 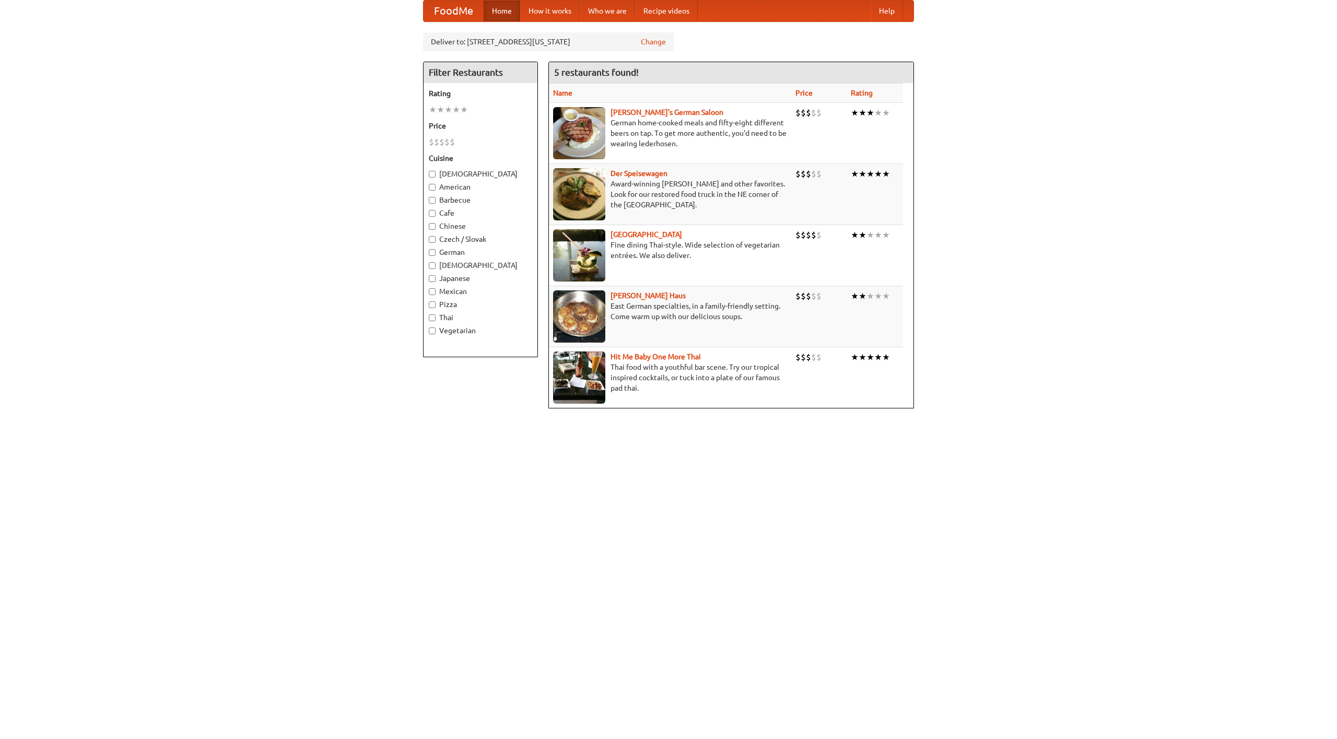 I want to click on input: Chinese, so click(x=432, y=226).